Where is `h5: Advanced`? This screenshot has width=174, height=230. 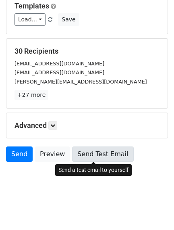
h5: Advanced is located at coordinates (87, 125).